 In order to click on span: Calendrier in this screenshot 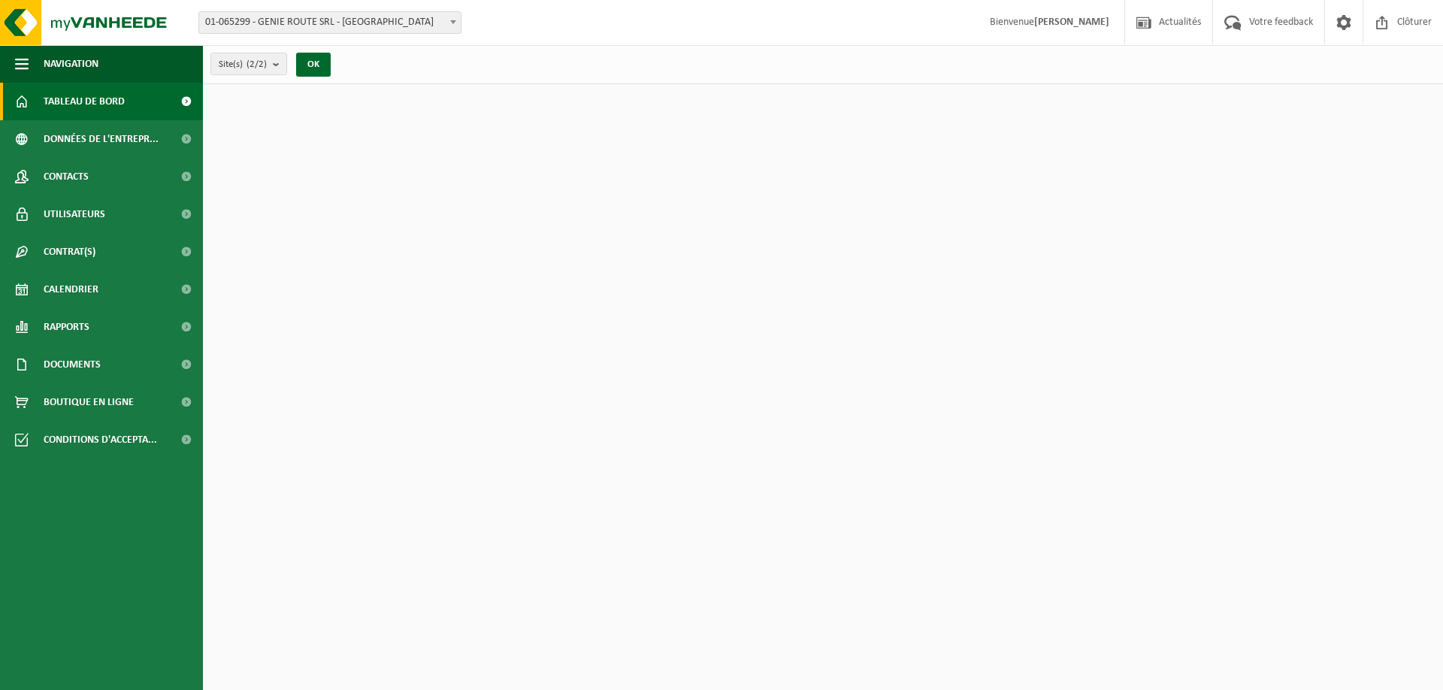, I will do `click(71, 289)`.